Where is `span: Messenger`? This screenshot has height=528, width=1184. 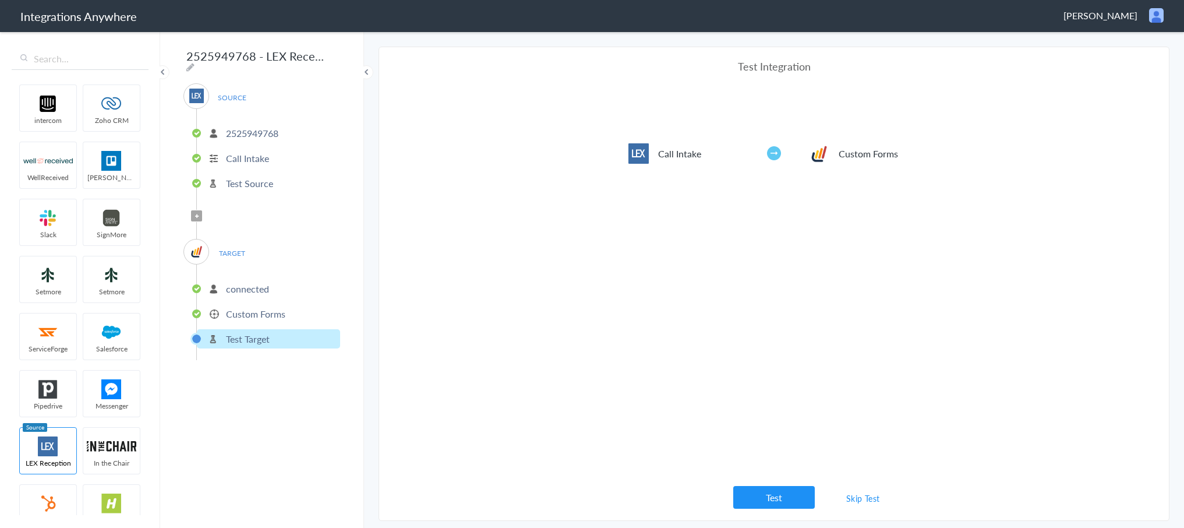
span: Messenger is located at coordinates (111, 405).